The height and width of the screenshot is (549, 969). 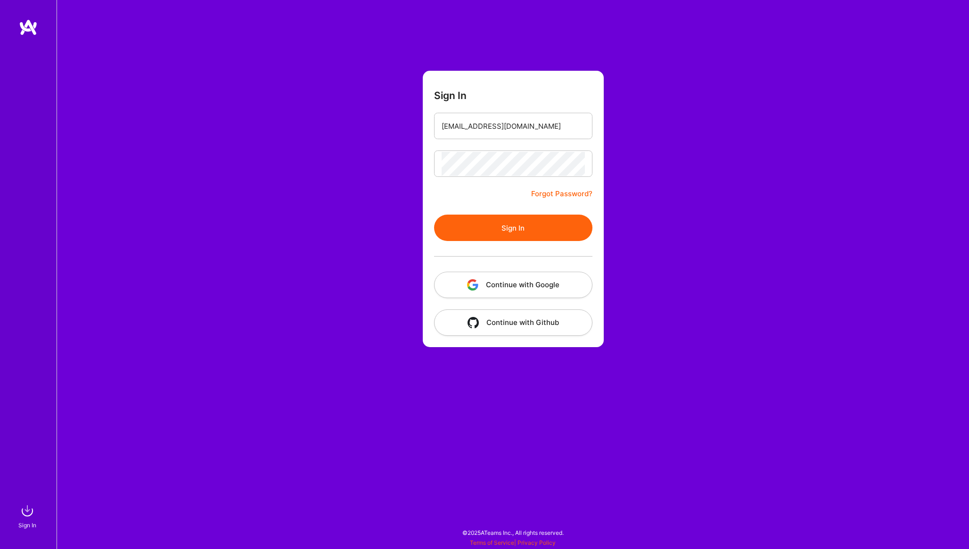 What do you see at coordinates (27, 524) in the screenshot?
I see `div: Sign In` at bounding box center [27, 524].